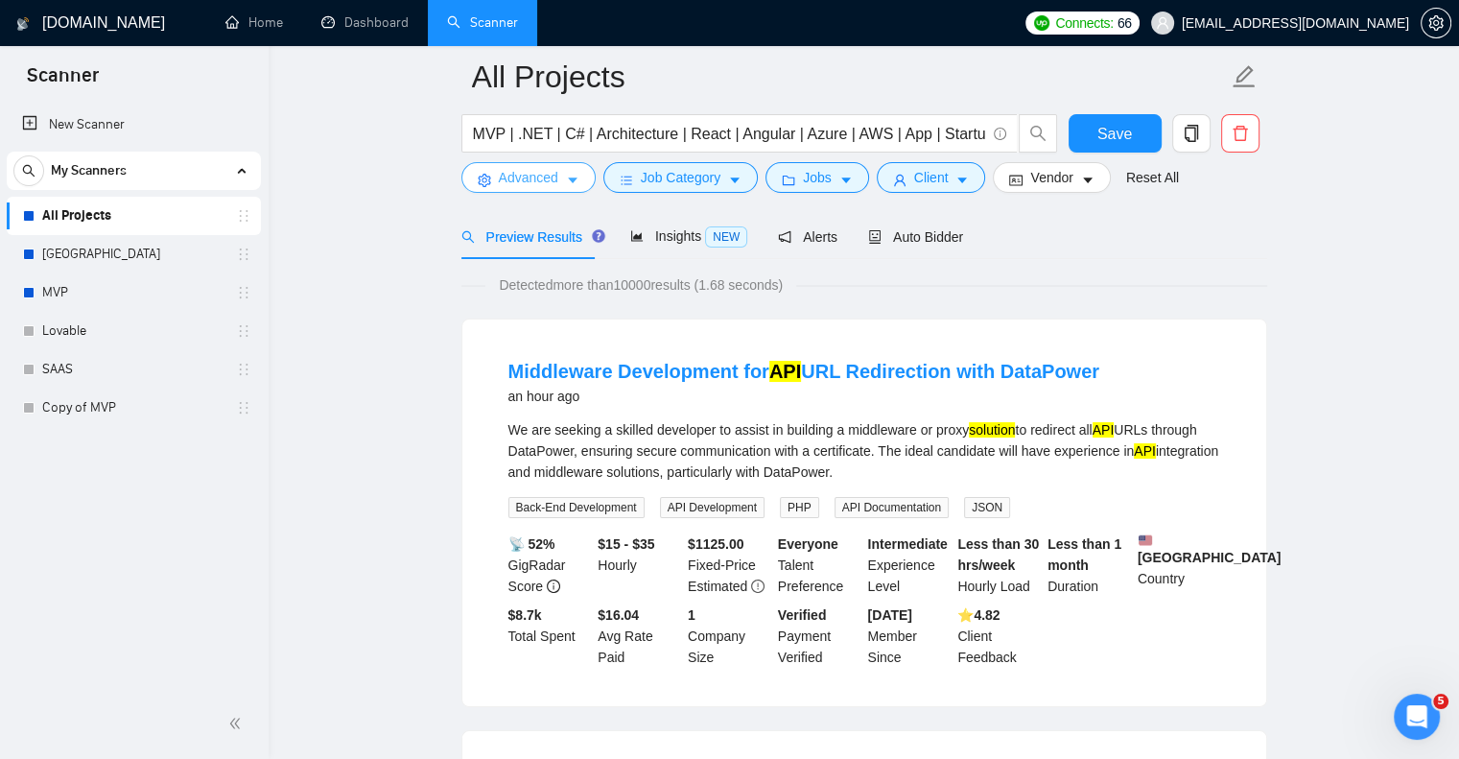 The height and width of the screenshot is (759, 1459). Describe the element at coordinates (133, 125) in the screenshot. I see `a: New Scanner` at that location.